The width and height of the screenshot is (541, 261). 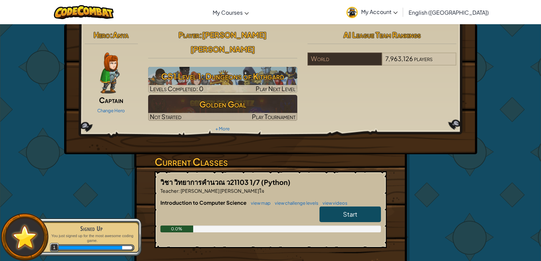 What do you see at coordinates (275, 88) in the screenshot?
I see `span: Play Next Level` at bounding box center [275, 88].